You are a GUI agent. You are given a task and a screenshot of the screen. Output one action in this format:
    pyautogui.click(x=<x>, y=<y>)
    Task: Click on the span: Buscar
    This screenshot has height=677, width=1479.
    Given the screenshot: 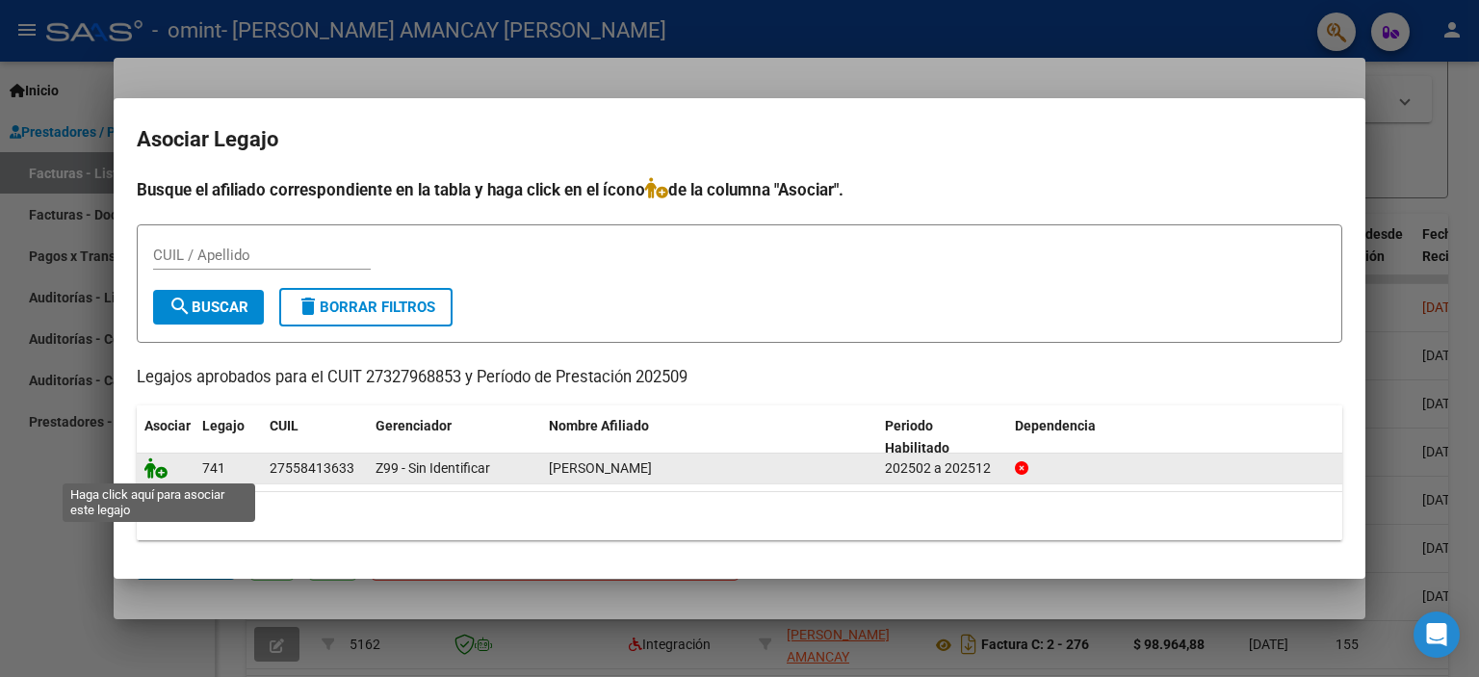 What is the action you would take?
    pyautogui.click(x=208, y=307)
    